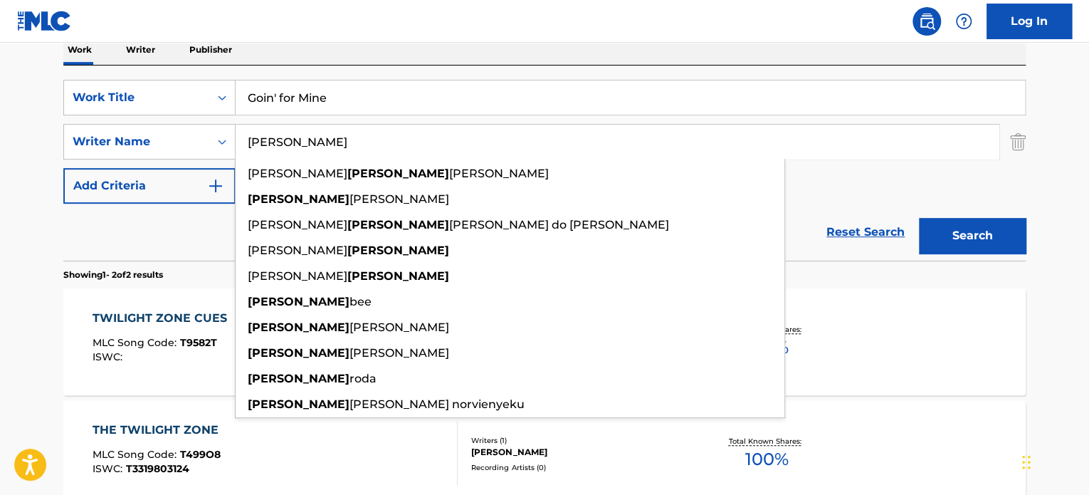 The height and width of the screenshot is (495, 1089). Describe the element at coordinates (927, 21) in the screenshot. I see `img: search` at that location.